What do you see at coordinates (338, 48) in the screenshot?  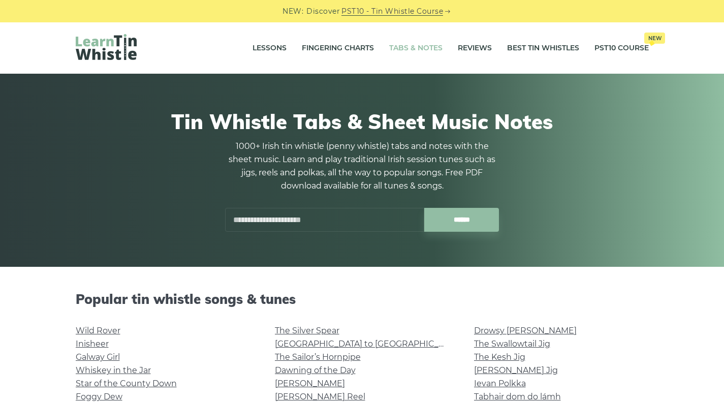 I see `a: Fingering Charts` at bounding box center [338, 48].